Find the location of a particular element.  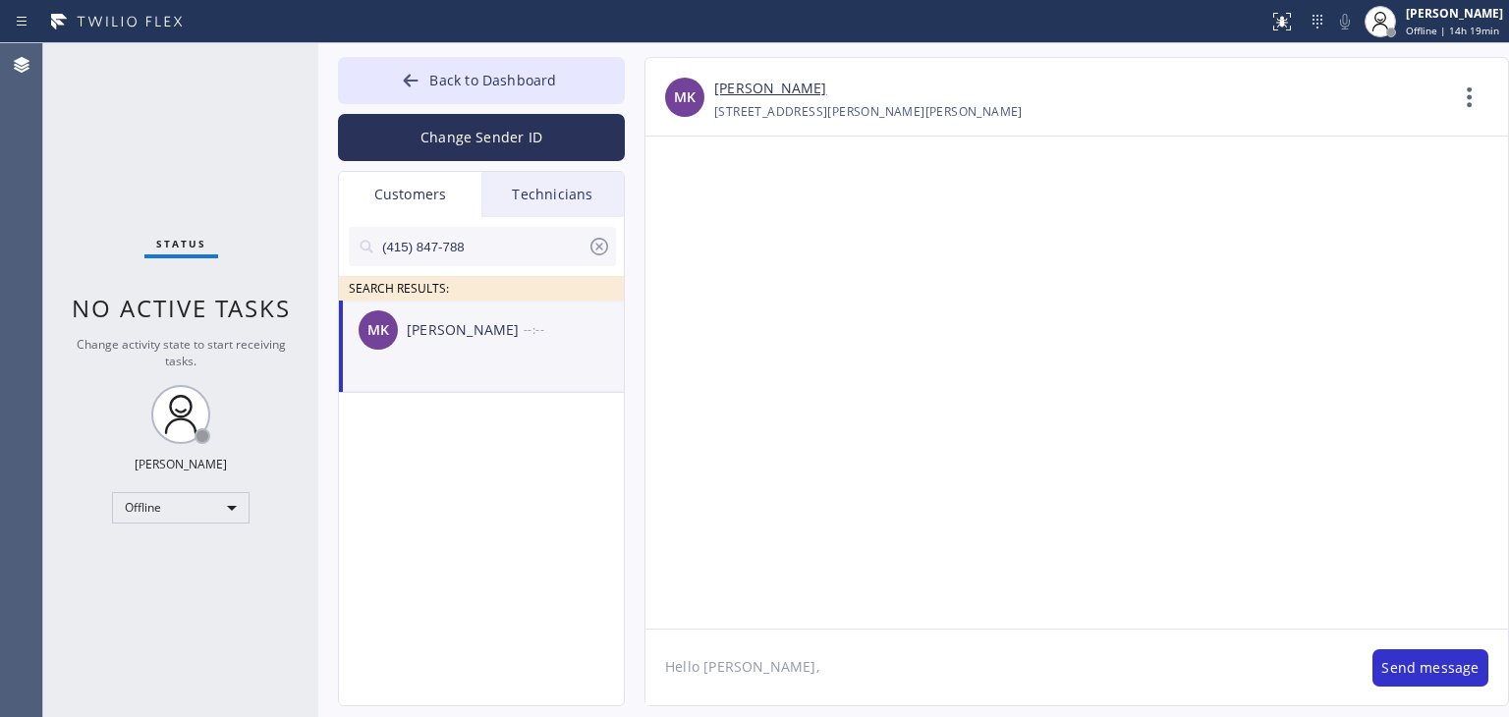

span: Status is located at coordinates (181, 244).